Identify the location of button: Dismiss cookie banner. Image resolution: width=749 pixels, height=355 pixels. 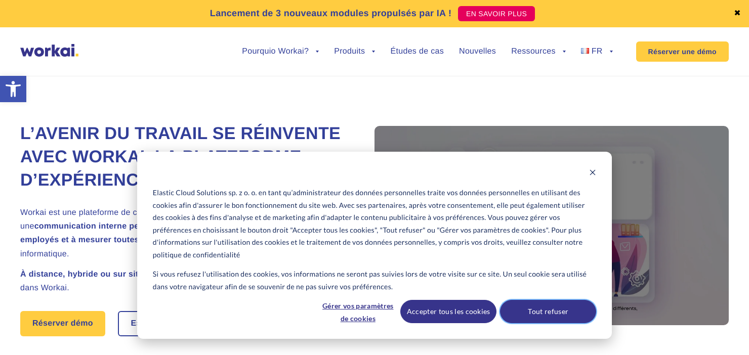
(593, 174).